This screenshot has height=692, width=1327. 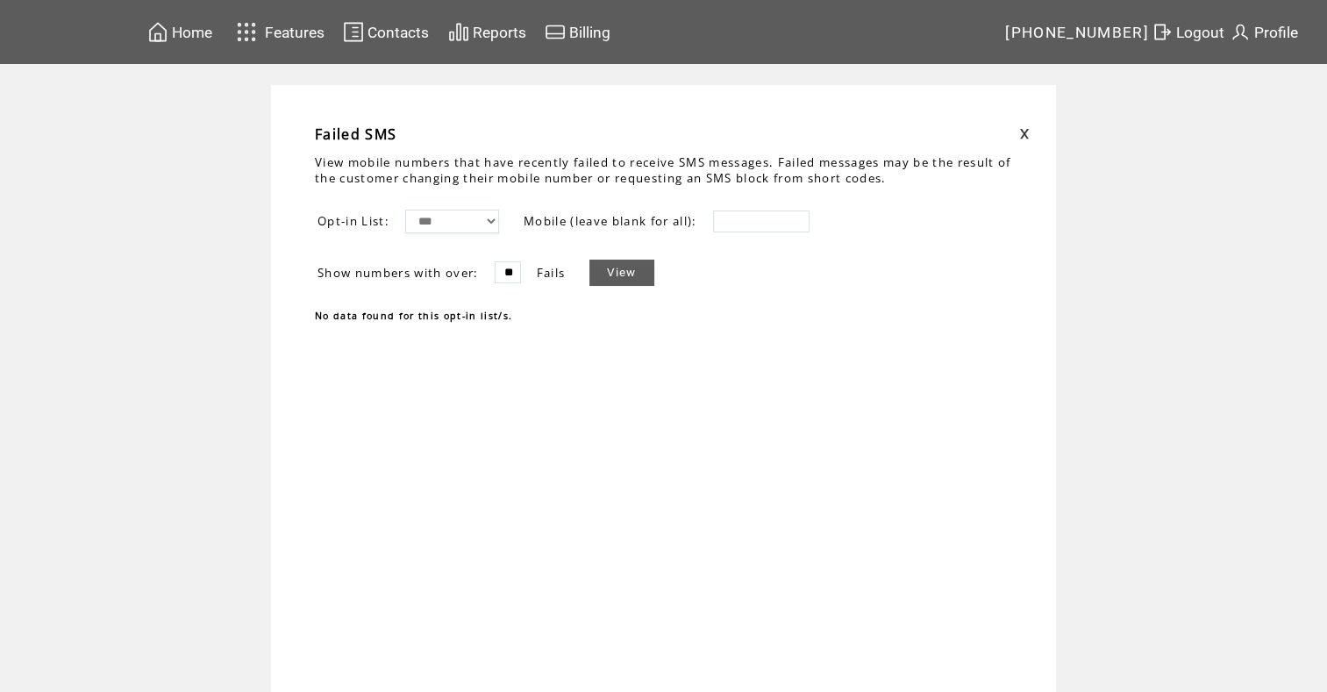 I want to click on span: Opt-in List:, so click(x=353, y=221).